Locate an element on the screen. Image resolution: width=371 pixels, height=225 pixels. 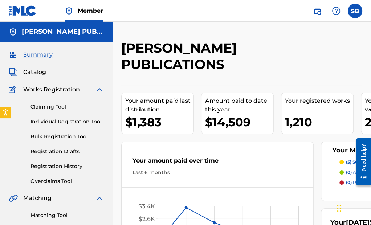
span: (5) is located at coordinates (348, 162).